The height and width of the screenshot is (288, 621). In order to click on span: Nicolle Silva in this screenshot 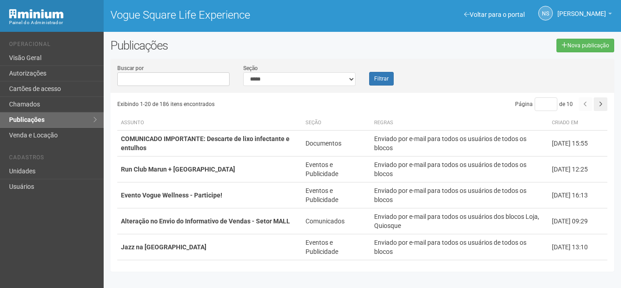, I will do `click(582, 9)`.